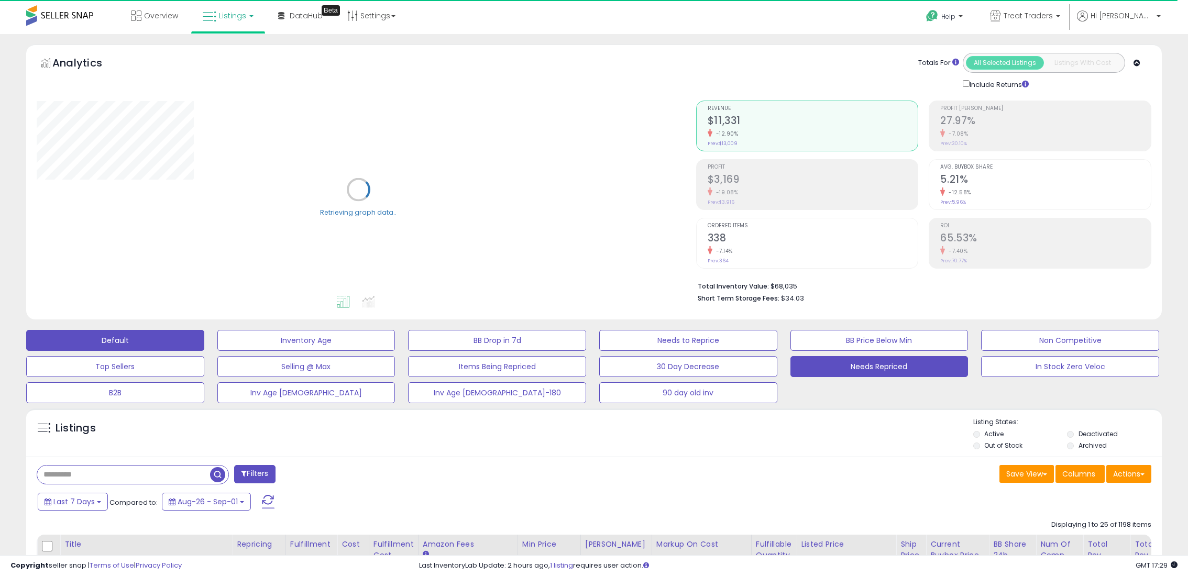  What do you see at coordinates (1078, 474) in the screenshot?
I see `span: Columns` at bounding box center [1078, 474].